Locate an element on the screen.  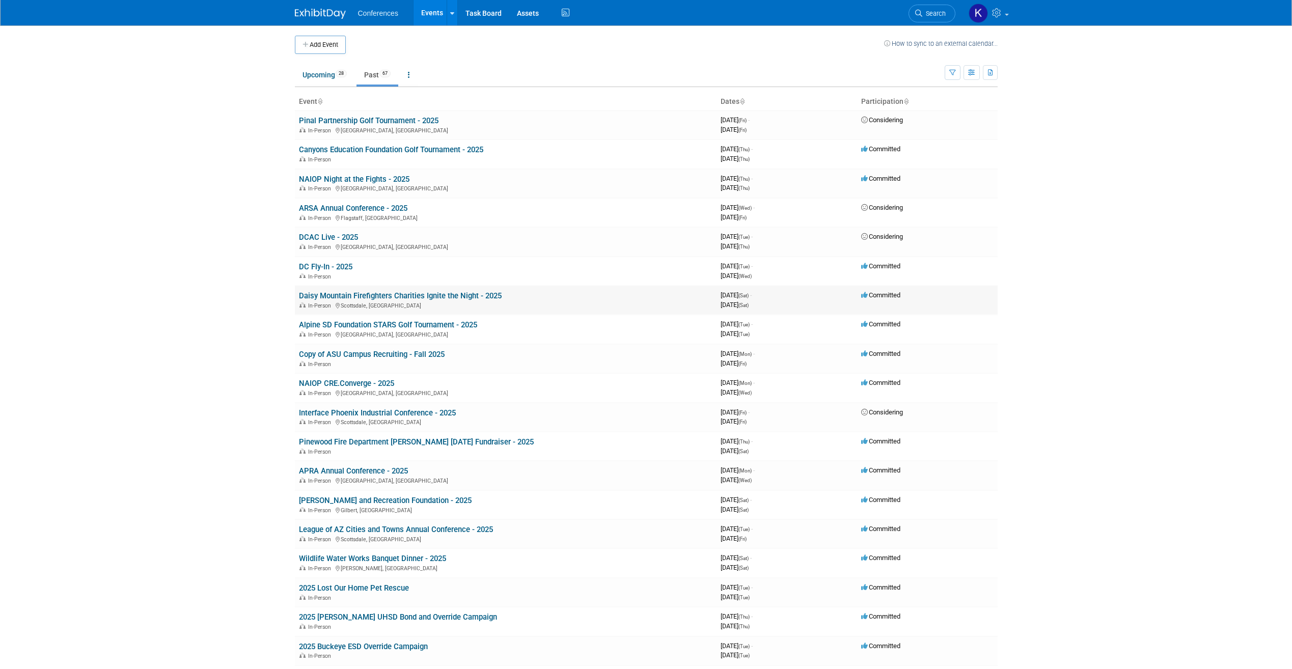
a: Past67 is located at coordinates (377, 75).